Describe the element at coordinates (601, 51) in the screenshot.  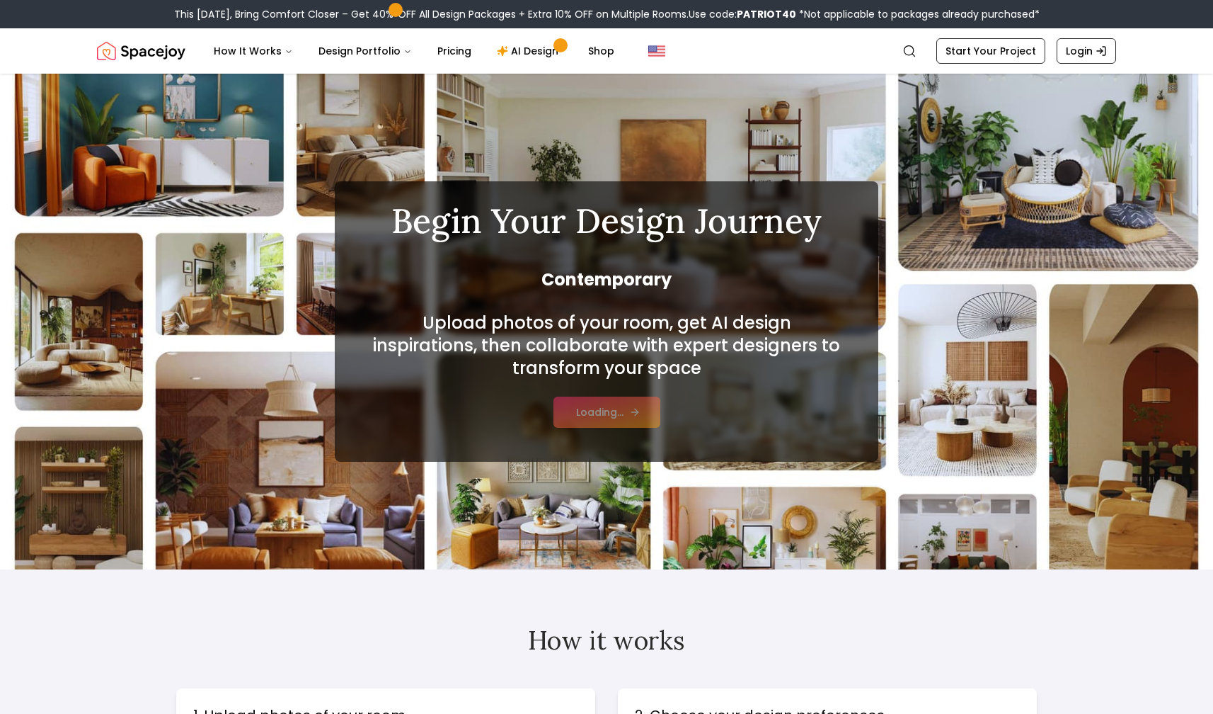
I see `a: Shop` at that location.